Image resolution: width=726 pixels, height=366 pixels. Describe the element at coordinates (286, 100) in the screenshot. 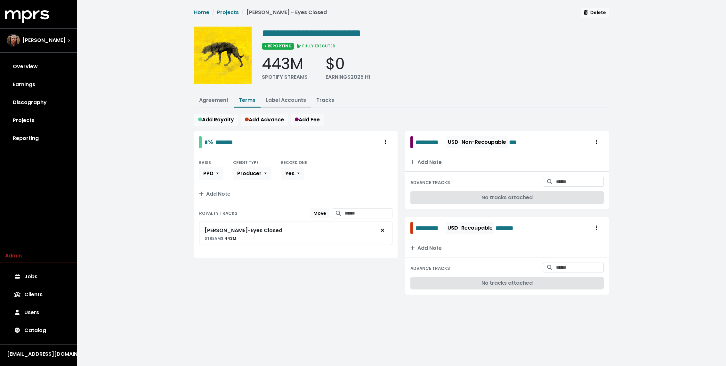

I see `a: Label Accounts` at that location.